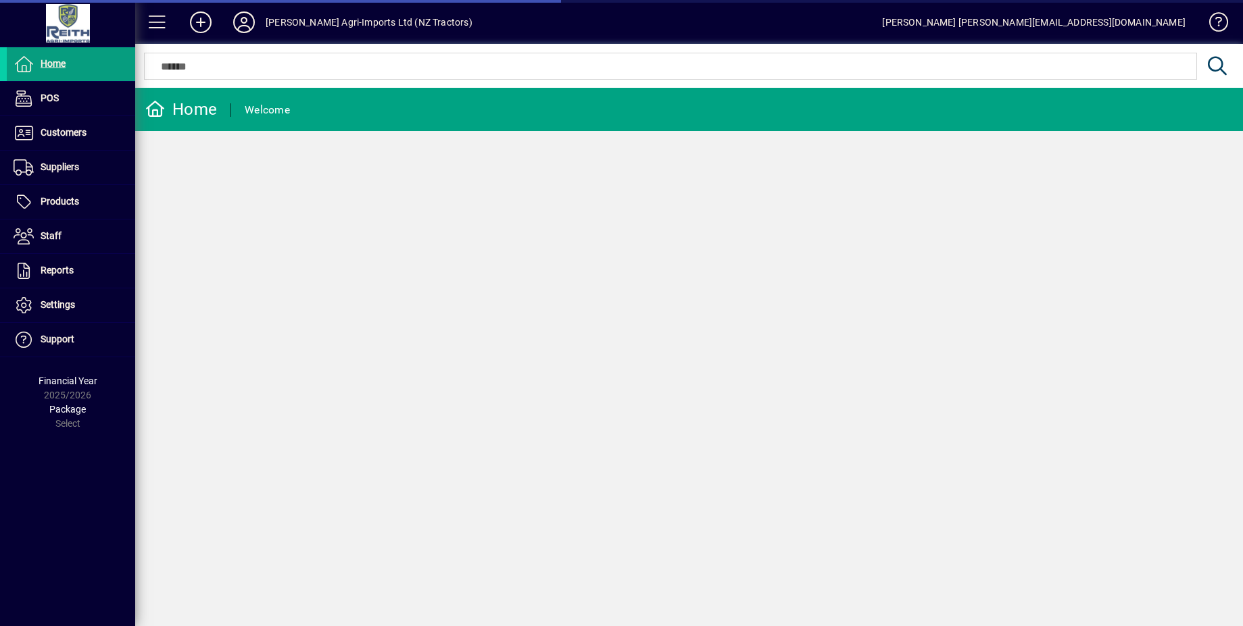 This screenshot has width=1243, height=626. I want to click on span: Support, so click(57, 339).